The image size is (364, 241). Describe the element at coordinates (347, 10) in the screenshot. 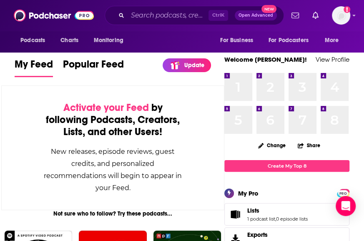

I see `svg: Add a profile image` at that location.